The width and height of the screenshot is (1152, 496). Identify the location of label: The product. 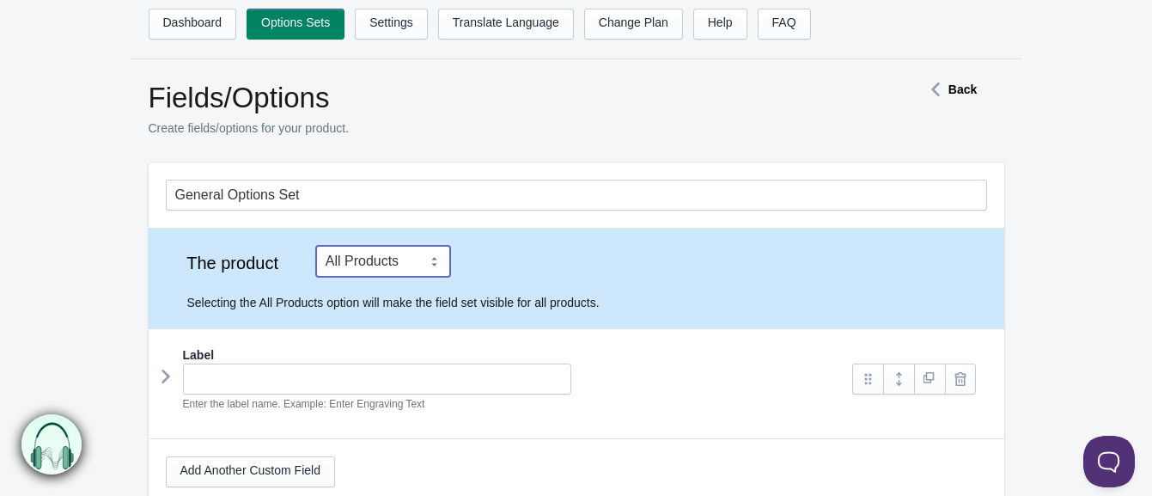
(233, 263).